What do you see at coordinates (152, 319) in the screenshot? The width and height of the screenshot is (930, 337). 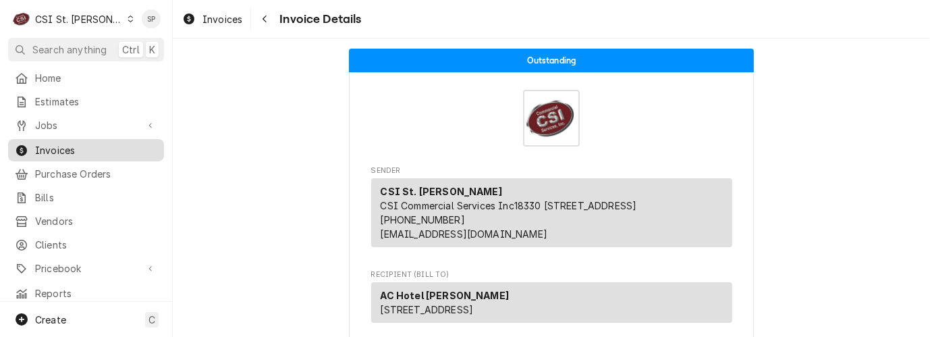 I see `span: C` at bounding box center [152, 319].